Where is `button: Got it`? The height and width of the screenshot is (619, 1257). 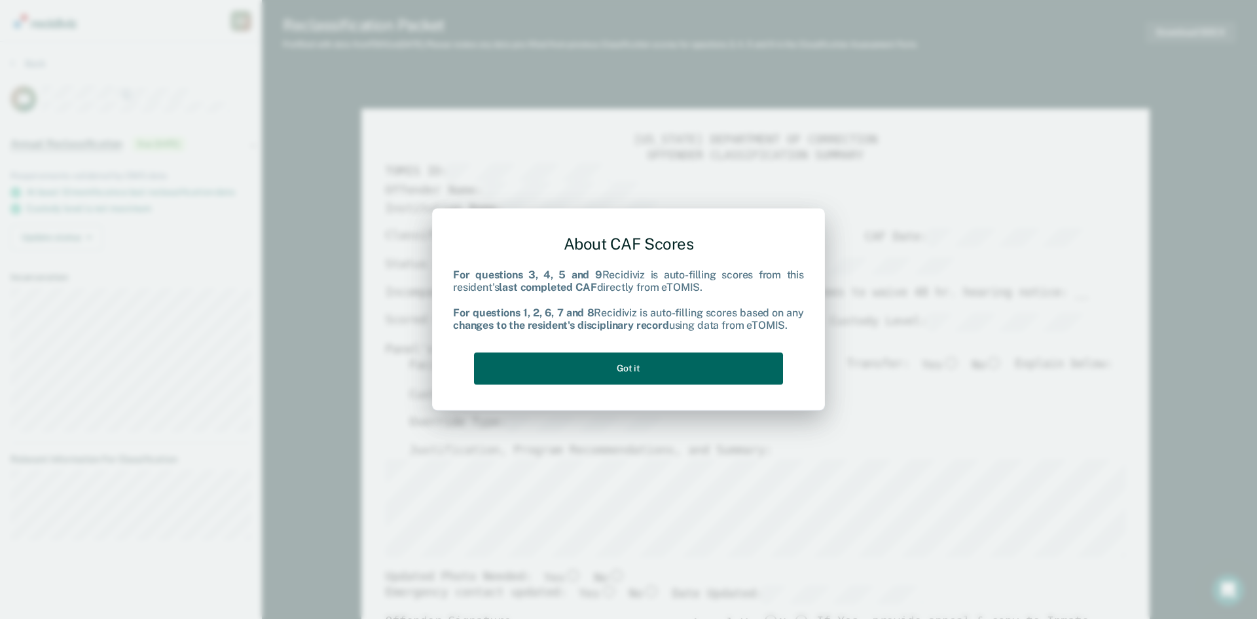 button: Got it is located at coordinates (628, 368).